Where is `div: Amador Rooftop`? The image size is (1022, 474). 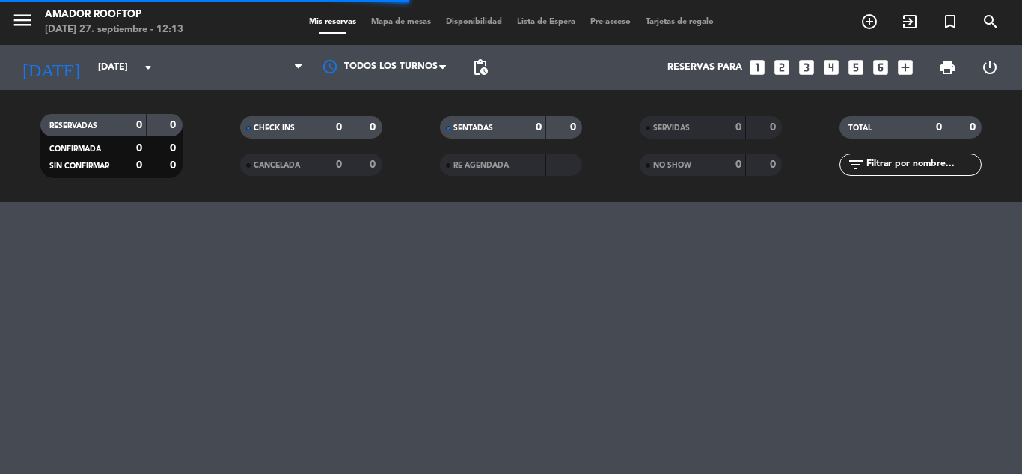
div: Amador Rooftop is located at coordinates (114, 15).